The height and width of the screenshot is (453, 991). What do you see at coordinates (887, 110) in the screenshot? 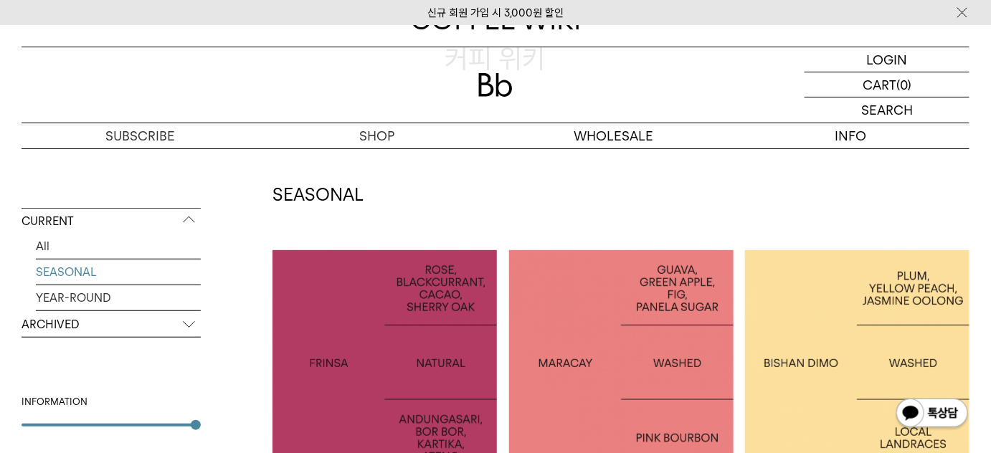
I see `p: SEARCH` at bounding box center [887, 110].